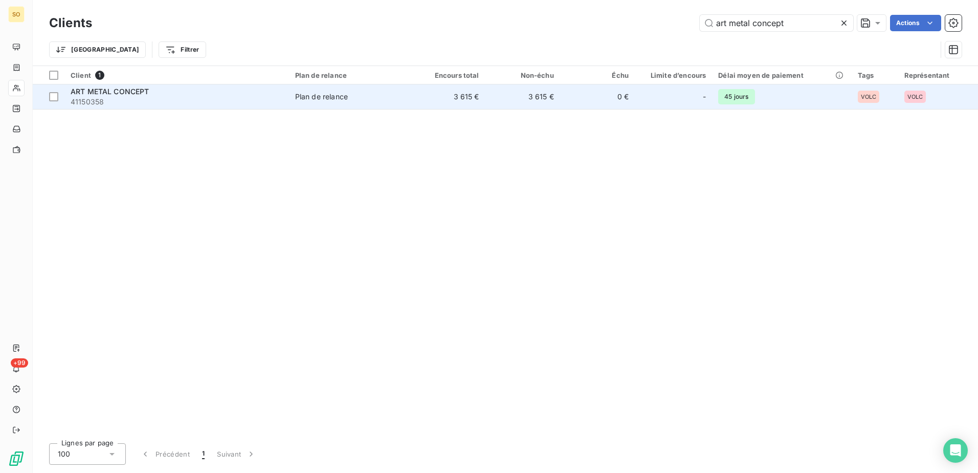 Image resolution: width=978 pixels, height=473 pixels. I want to click on button: 1, so click(203, 454).